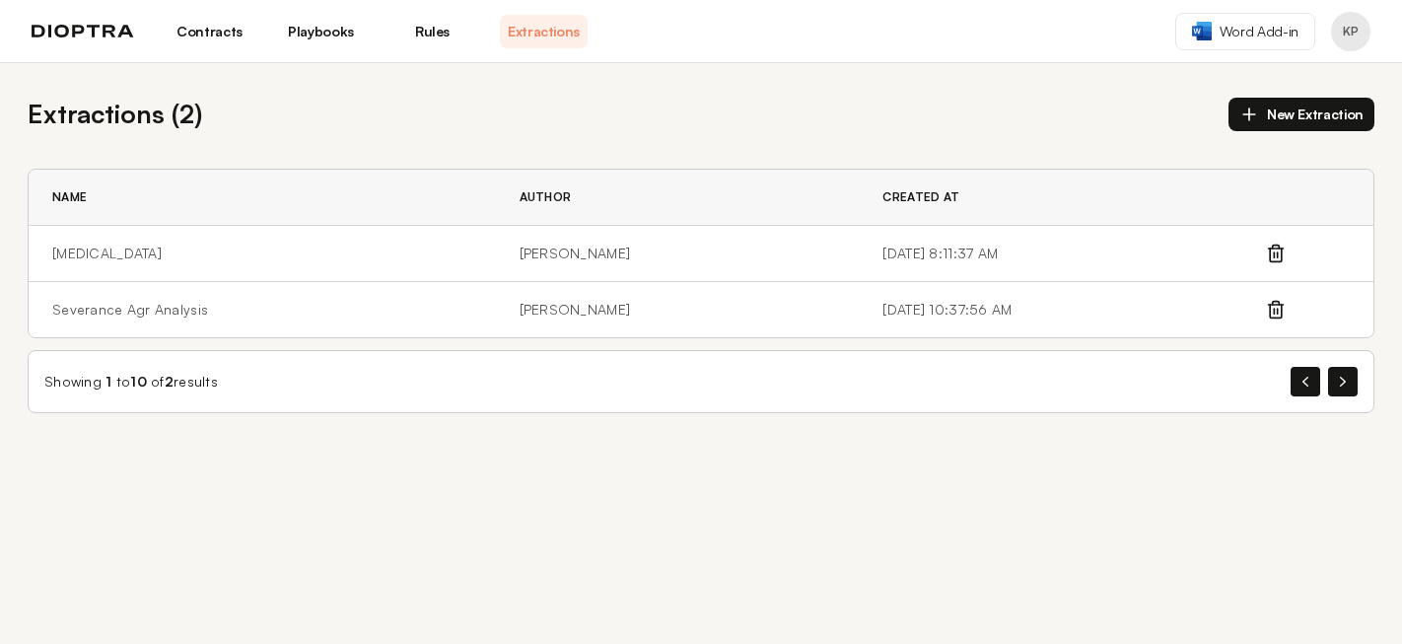 The height and width of the screenshot is (644, 1402). What do you see at coordinates (677, 197) in the screenshot?
I see `th: Author` at bounding box center [677, 197].